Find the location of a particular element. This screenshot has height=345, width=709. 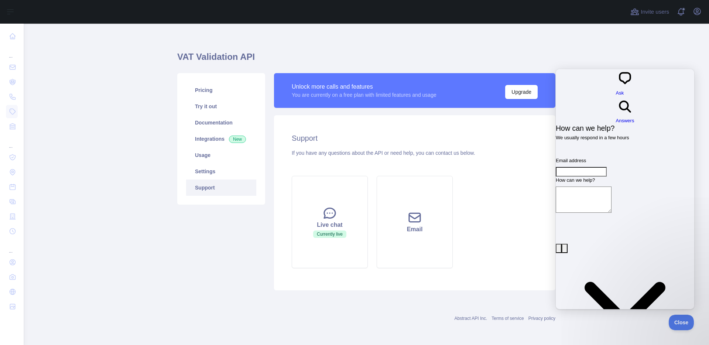

button: Invite users is located at coordinates (649, 12).